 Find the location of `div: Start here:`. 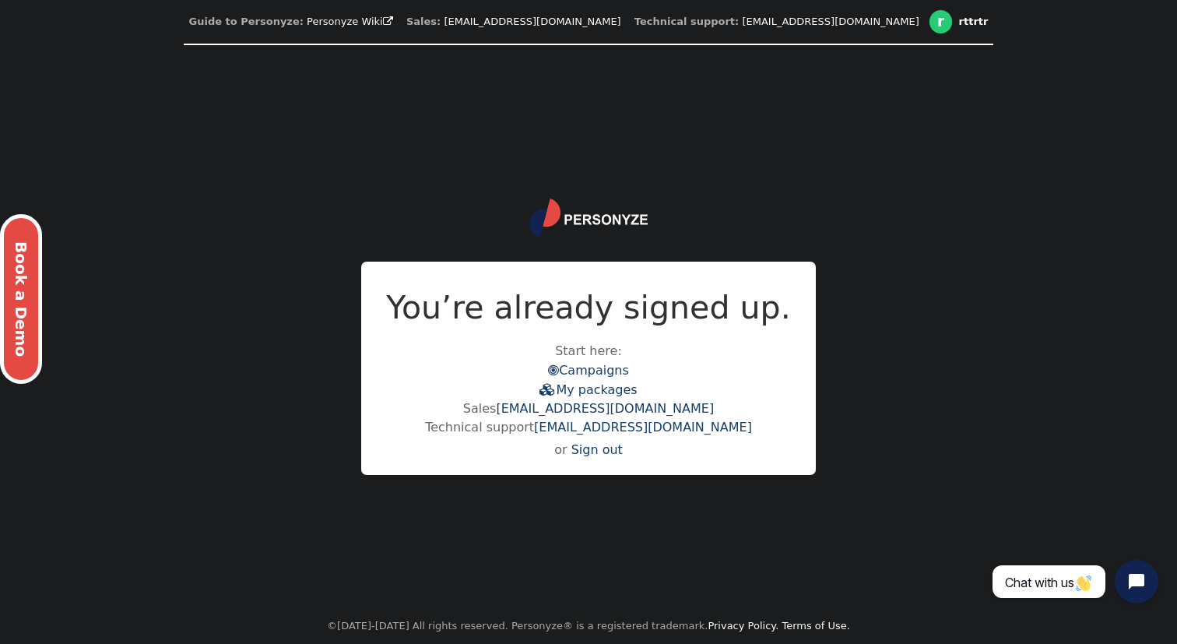

div: Start here: is located at coordinates (589, 374).